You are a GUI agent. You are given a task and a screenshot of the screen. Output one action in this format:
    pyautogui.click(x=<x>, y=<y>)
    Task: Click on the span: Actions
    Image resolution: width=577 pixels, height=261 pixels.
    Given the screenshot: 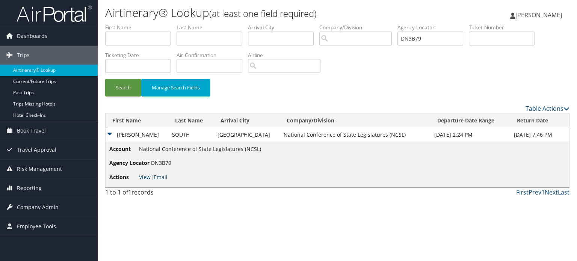 What is the action you would take?
    pyautogui.click(x=123, y=177)
    